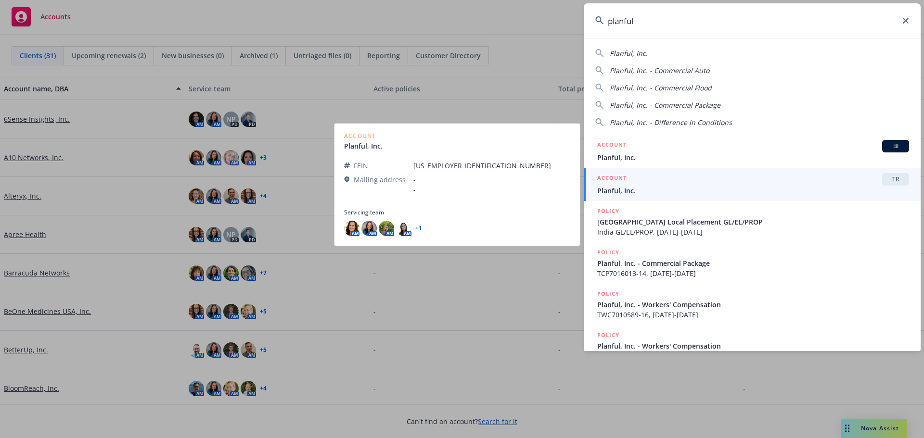  I want to click on input: Search..., so click(752, 21).